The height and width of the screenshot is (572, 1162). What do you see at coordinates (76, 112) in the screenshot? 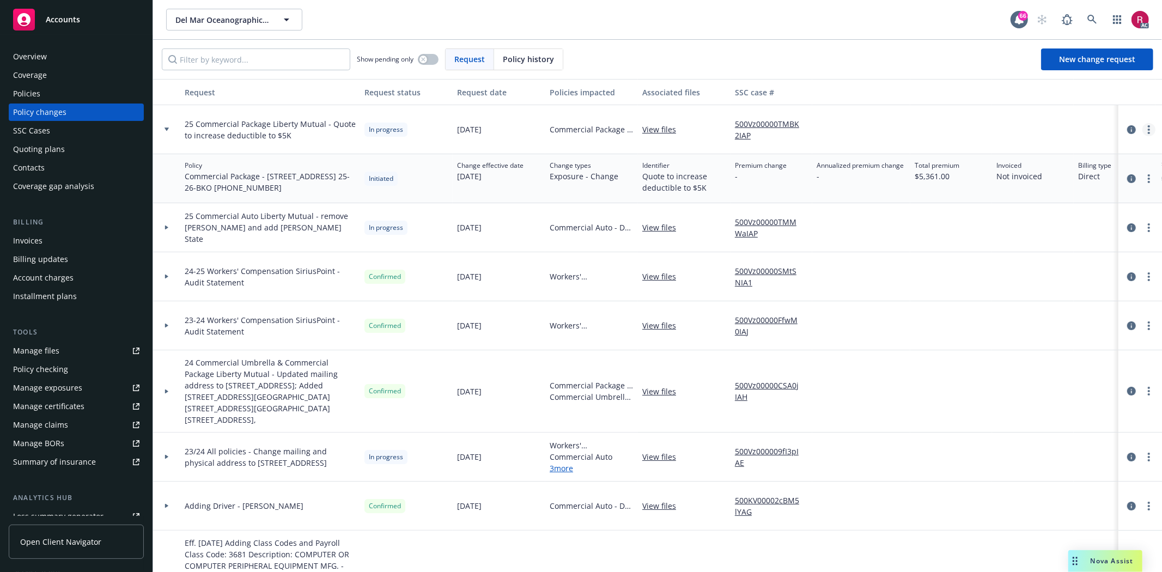
I see `a: Policy changes` at bounding box center [76, 112].